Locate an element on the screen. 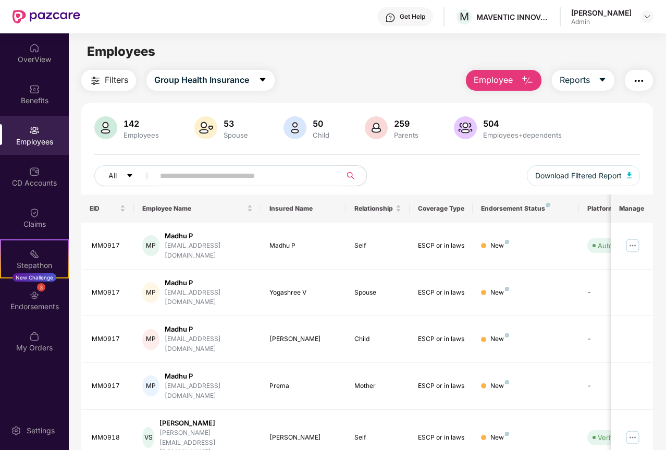 This screenshot has width=666, height=450. div: Verified is located at coordinates (610, 437).